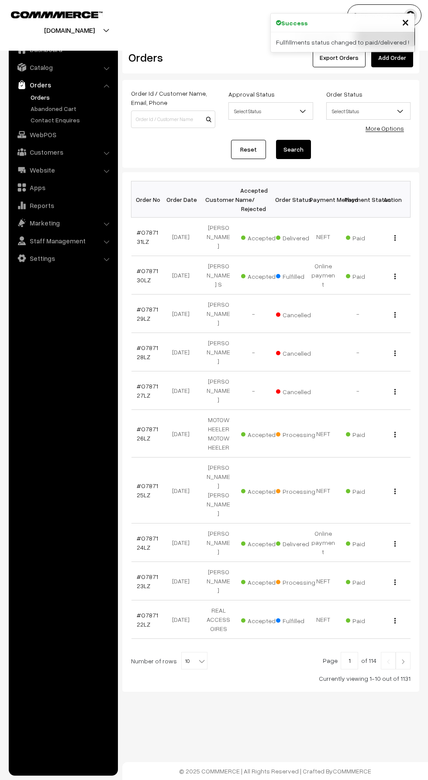 Image resolution: width=428 pixels, height=780 pixels. Describe the element at coordinates (149, 199) in the screenshot. I see `th: Order No` at that location.